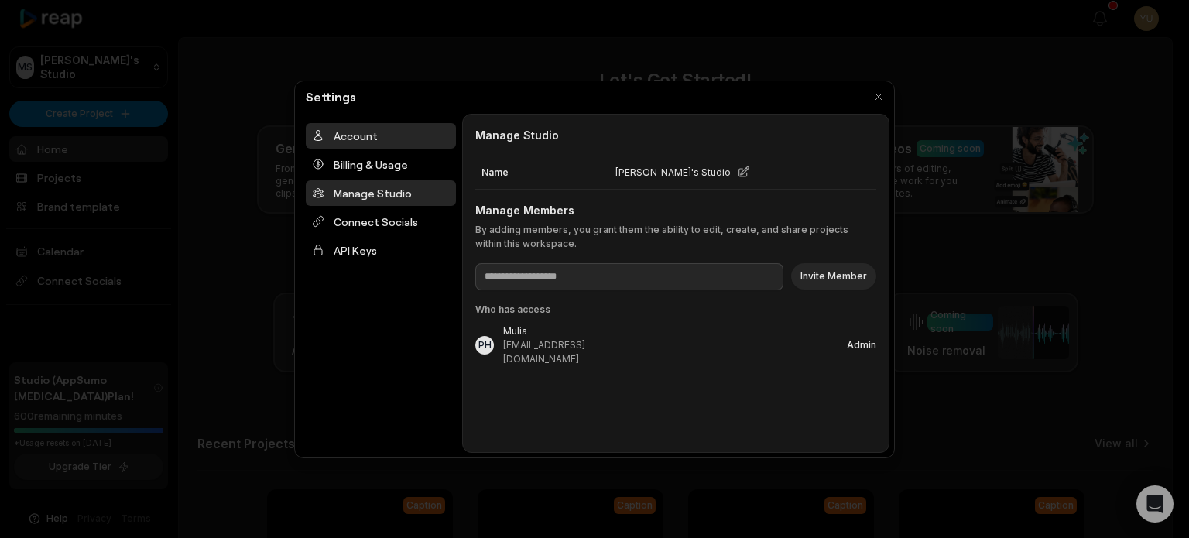 This screenshot has width=1189, height=538. What do you see at coordinates (381, 193) in the screenshot?
I see `div: Manage Studio` at bounding box center [381, 193].